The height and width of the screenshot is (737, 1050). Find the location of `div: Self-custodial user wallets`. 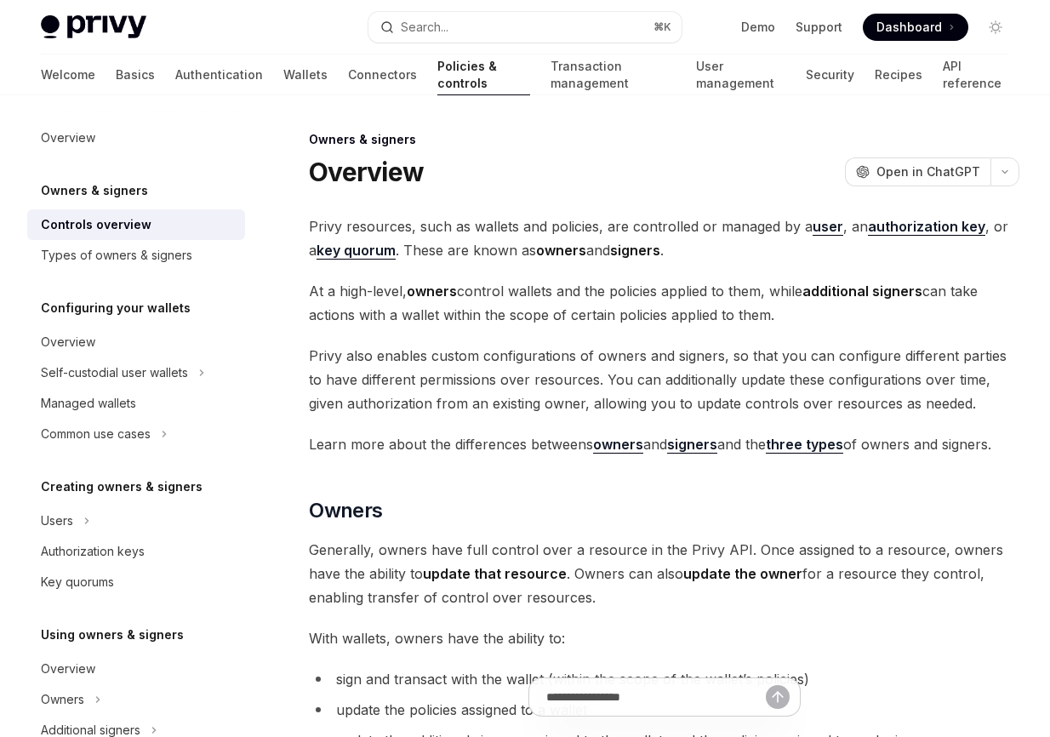

div: Self-custodial user wallets is located at coordinates (114, 373).